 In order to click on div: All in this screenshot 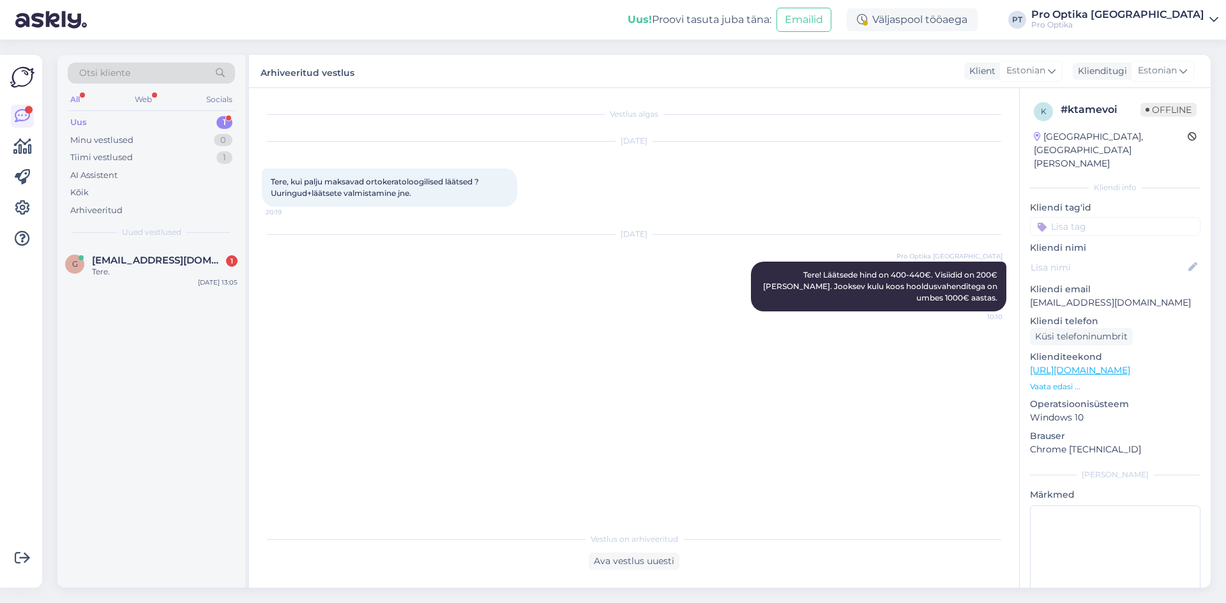, I will do `click(75, 100)`.